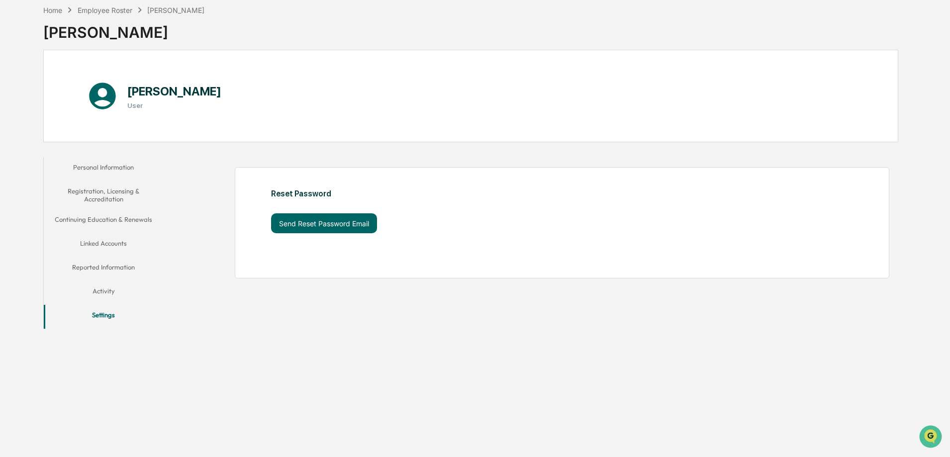 This screenshot has height=457, width=950. What do you see at coordinates (504, 194) in the screenshot?
I see `div: Reset Password` at bounding box center [504, 194].